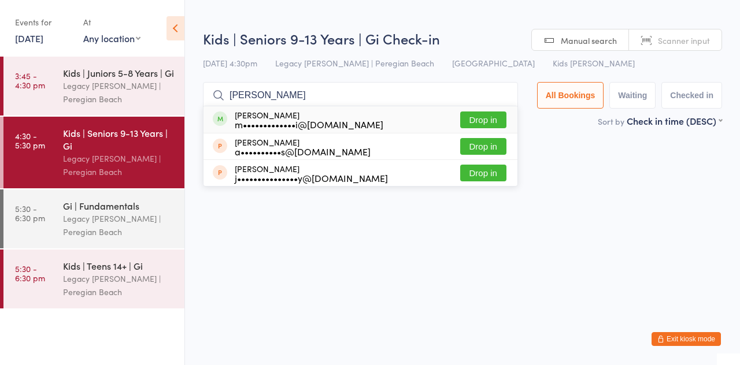 This screenshot has width=740, height=365. What do you see at coordinates (112, 38) in the screenshot?
I see `div: Any location` at bounding box center [112, 38].